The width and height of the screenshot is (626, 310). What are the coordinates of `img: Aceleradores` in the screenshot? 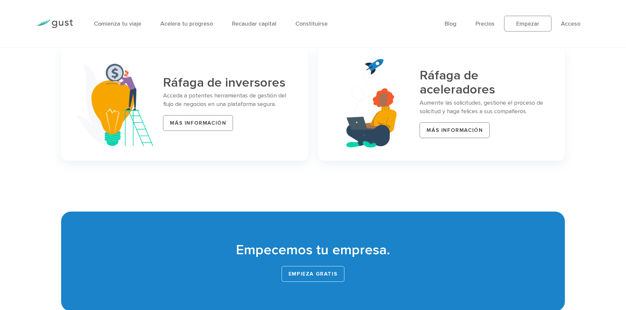 It's located at (371, 103).